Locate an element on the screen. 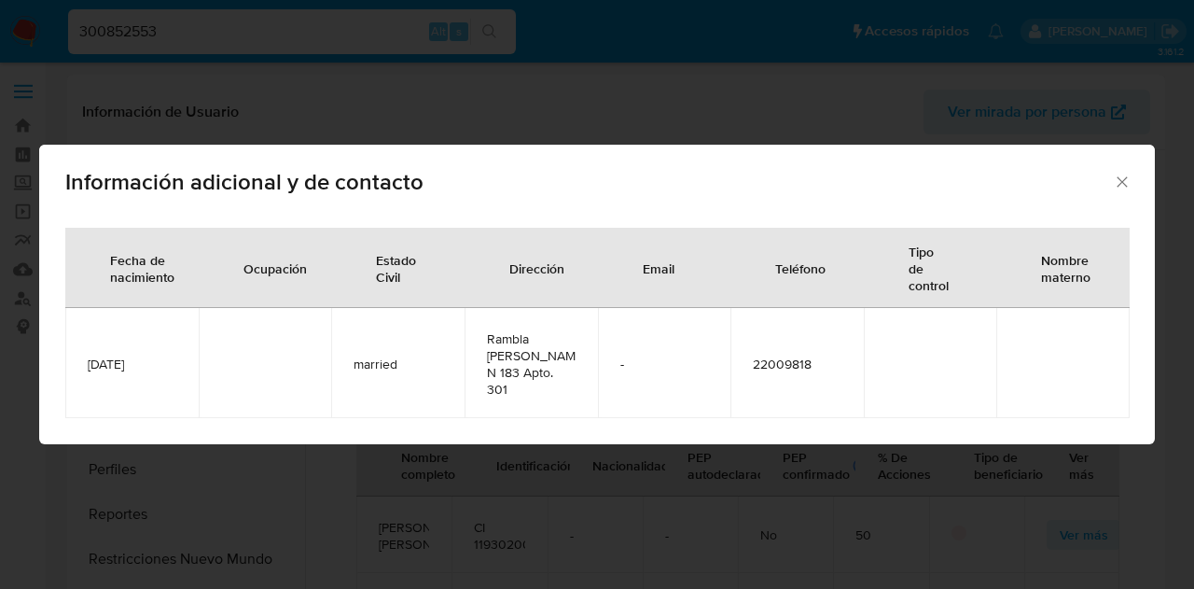 The image size is (1194, 589). div: Dirección is located at coordinates (536, 268).